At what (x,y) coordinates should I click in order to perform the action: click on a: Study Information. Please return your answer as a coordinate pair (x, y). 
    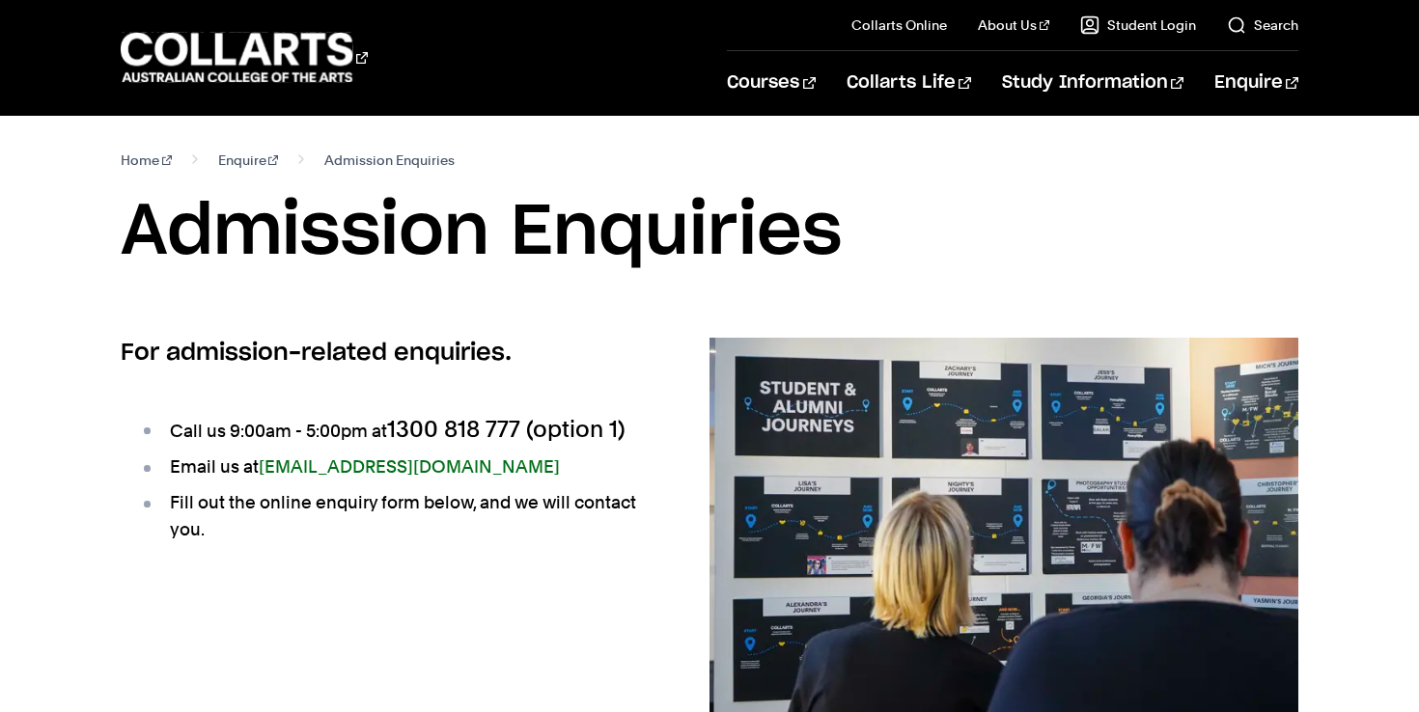
    Looking at the image, I should click on (1093, 83).